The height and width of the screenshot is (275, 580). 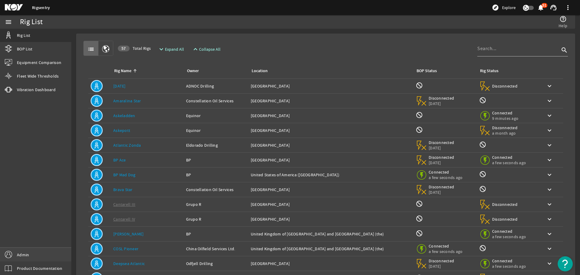 I want to click on span: Equipment Comparison, so click(x=39, y=63).